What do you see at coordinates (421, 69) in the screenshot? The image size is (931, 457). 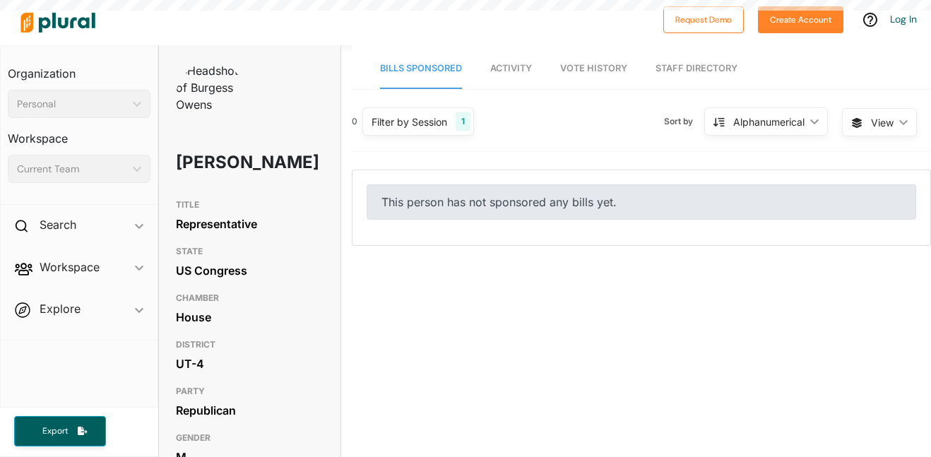 I see `a: Bills Sponsored` at bounding box center [421, 69].